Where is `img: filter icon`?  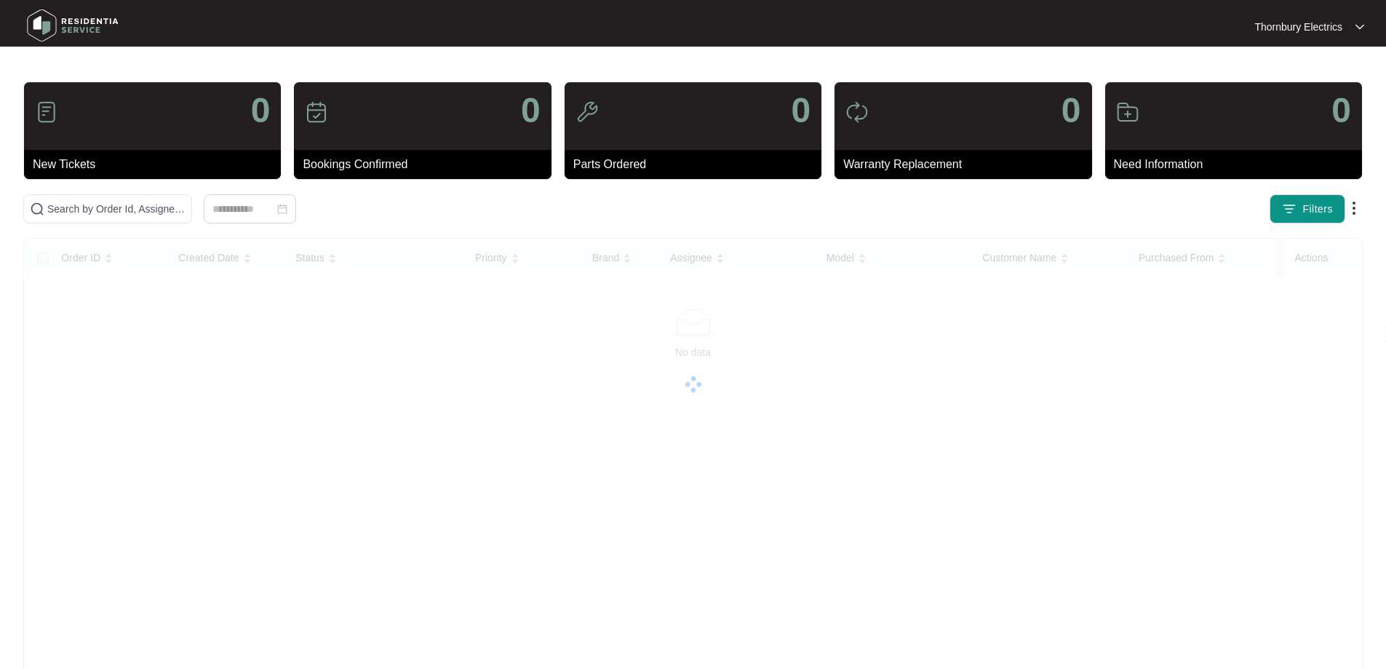
img: filter icon is located at coordinates (1290, 209).